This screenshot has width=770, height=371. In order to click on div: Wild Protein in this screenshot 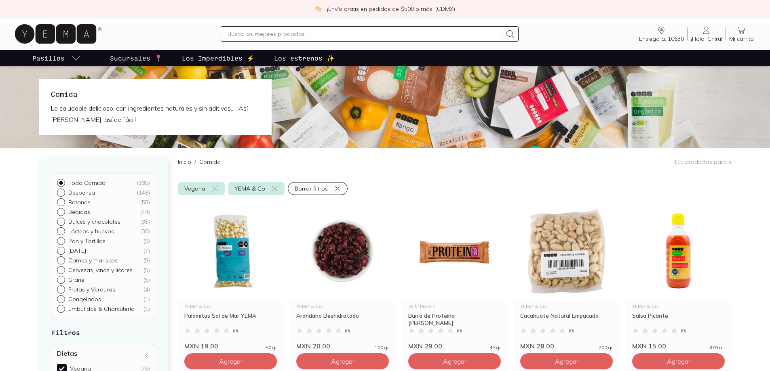, I will do `click(454, 307)`.